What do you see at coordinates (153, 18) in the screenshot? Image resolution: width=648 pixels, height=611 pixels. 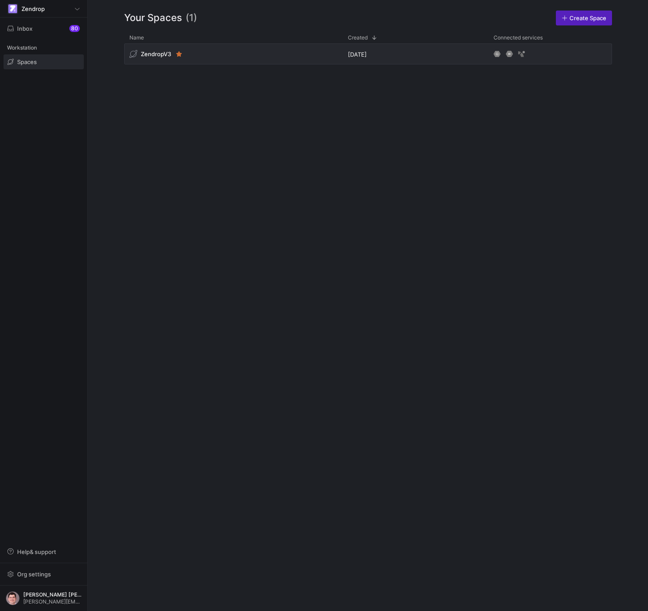 I see `span: Your Spaces` at bounding box center [153, 18].